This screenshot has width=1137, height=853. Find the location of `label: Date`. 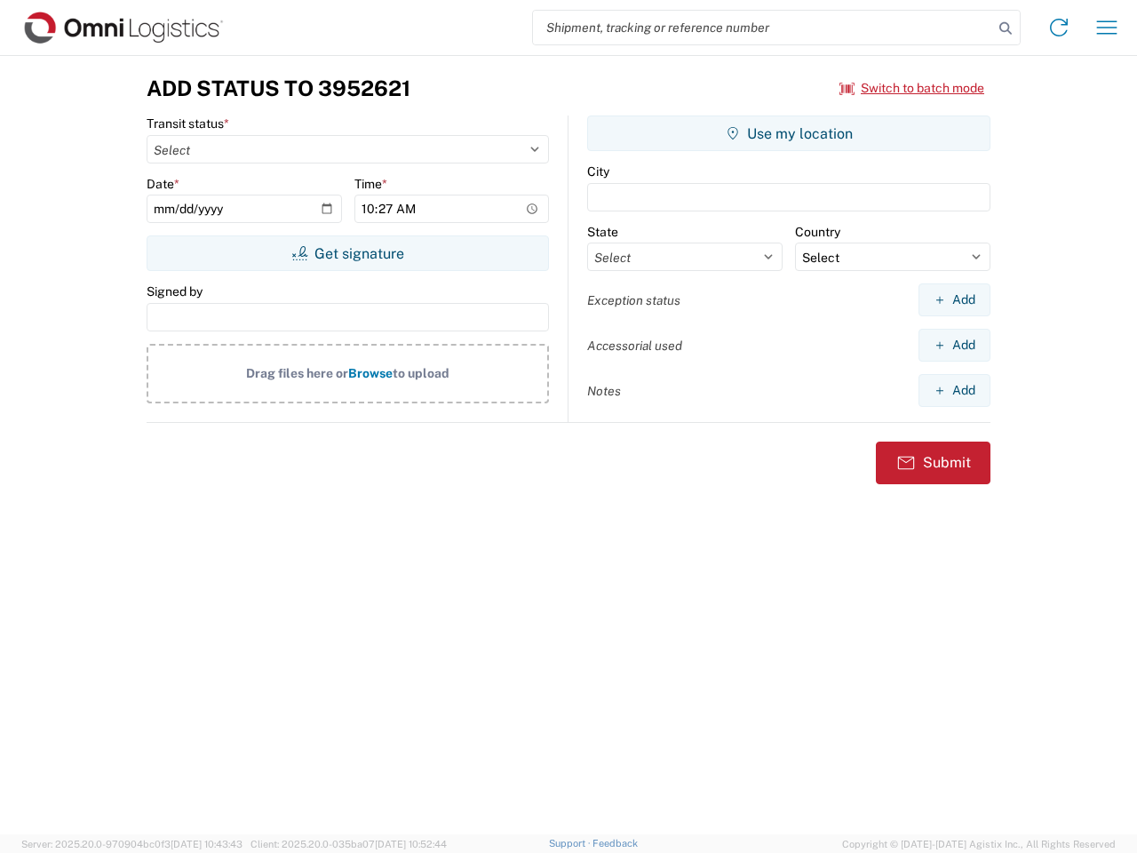

label: Date is located at coordinates (163, 184).